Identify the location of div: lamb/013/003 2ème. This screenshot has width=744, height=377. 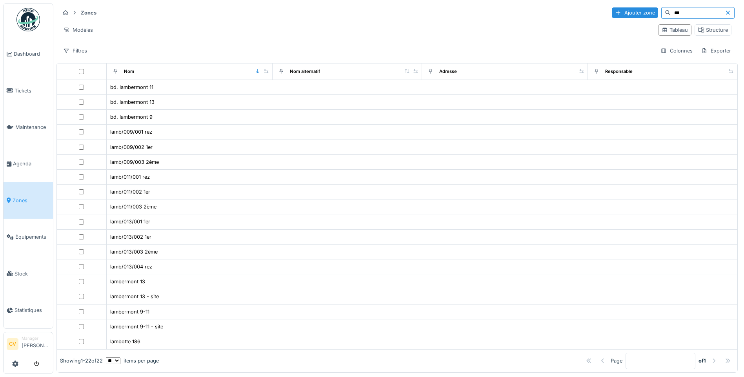
(134, 252).